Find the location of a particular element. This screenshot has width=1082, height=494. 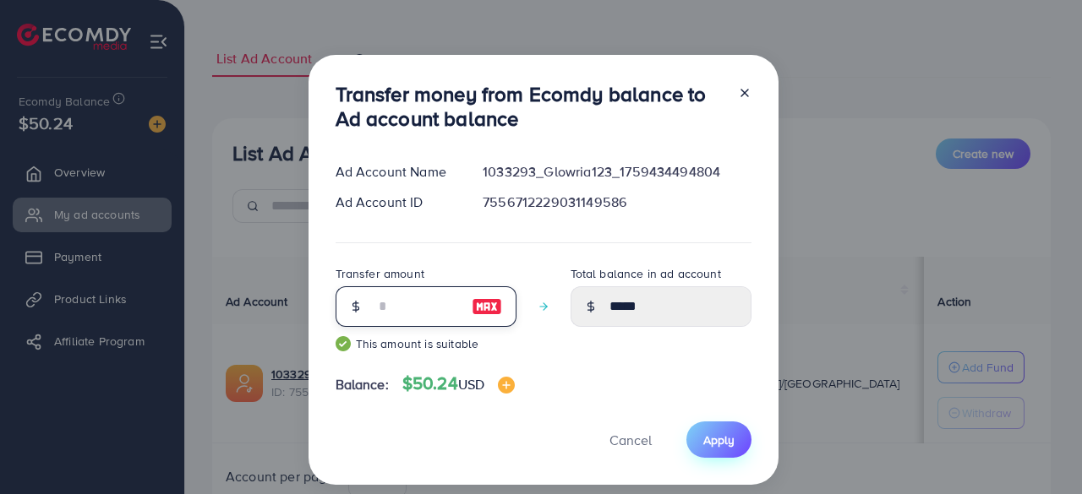

h3: Transfer money from Ecomdy balance to Ad account balance is located at coordinates (530, 106).